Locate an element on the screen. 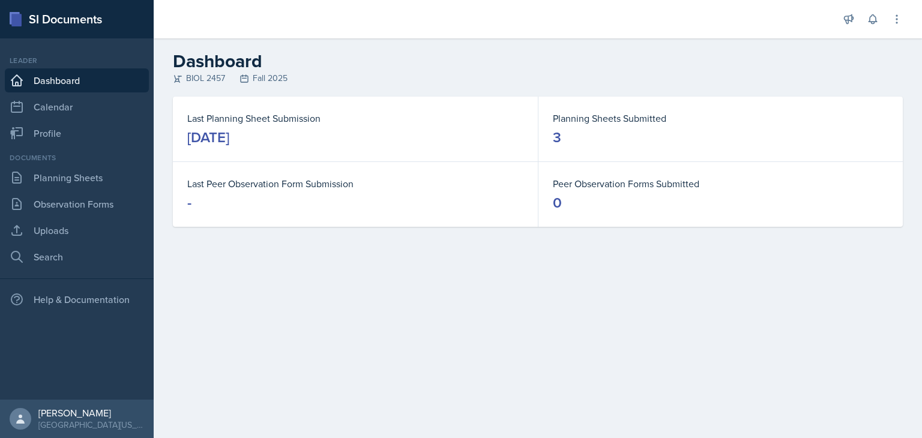 The image size is (922, 438). dt: Last Planning Sheet Submission is located at coordinates (355, 118).